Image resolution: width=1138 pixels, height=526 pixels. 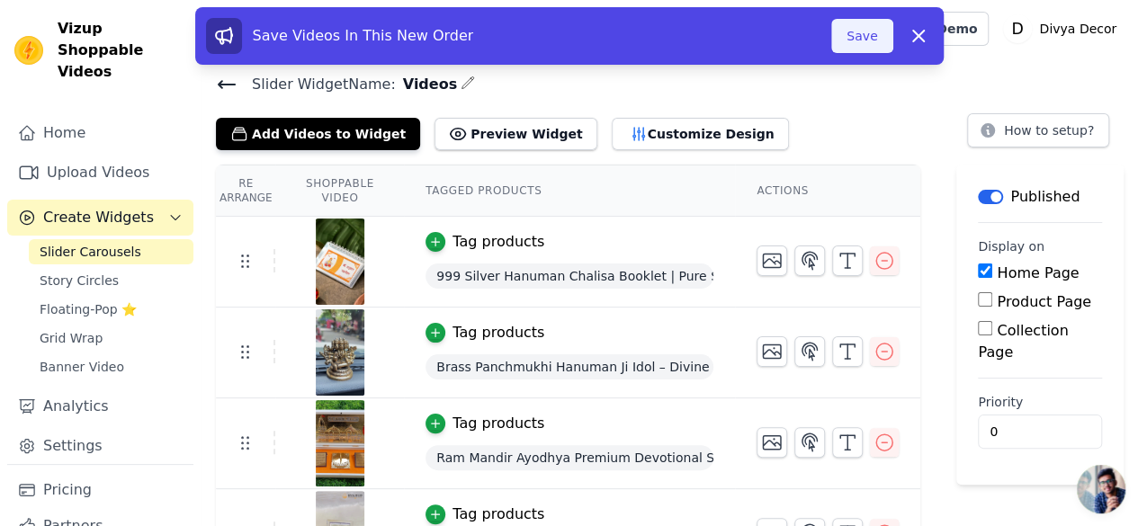 I want to click on a: Banner Video, so click(x=111, y=367).